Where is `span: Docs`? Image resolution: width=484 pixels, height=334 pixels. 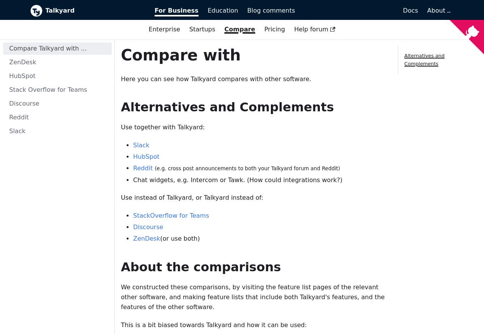 span: Docs is located at coordinates (410, 10).